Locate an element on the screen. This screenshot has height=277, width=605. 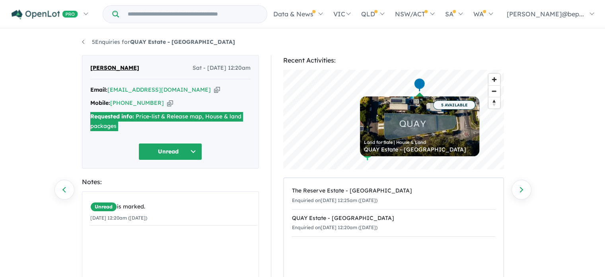
strong: Email: is located at coordinates (99, 90).